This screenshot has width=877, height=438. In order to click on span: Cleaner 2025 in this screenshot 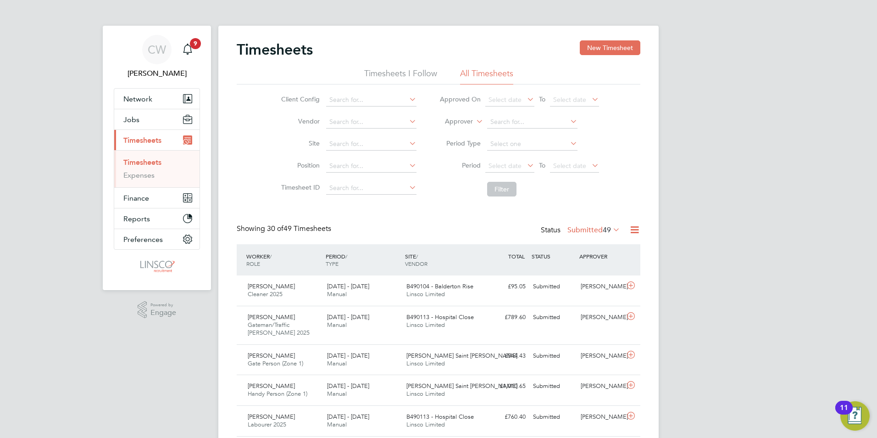, I will do `click(265, 294)`.